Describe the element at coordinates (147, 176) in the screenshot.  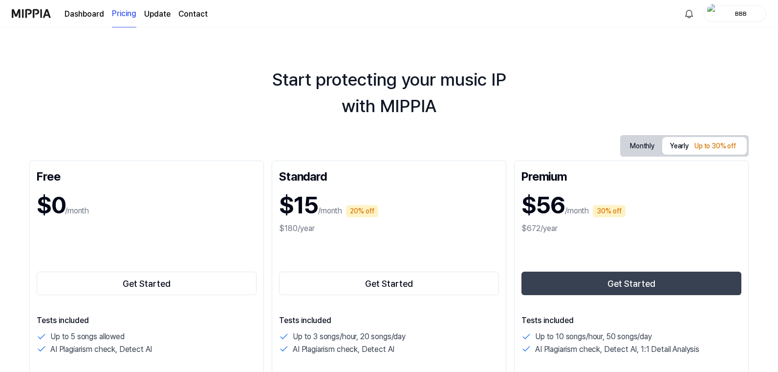
I see `div: Free` at that location.